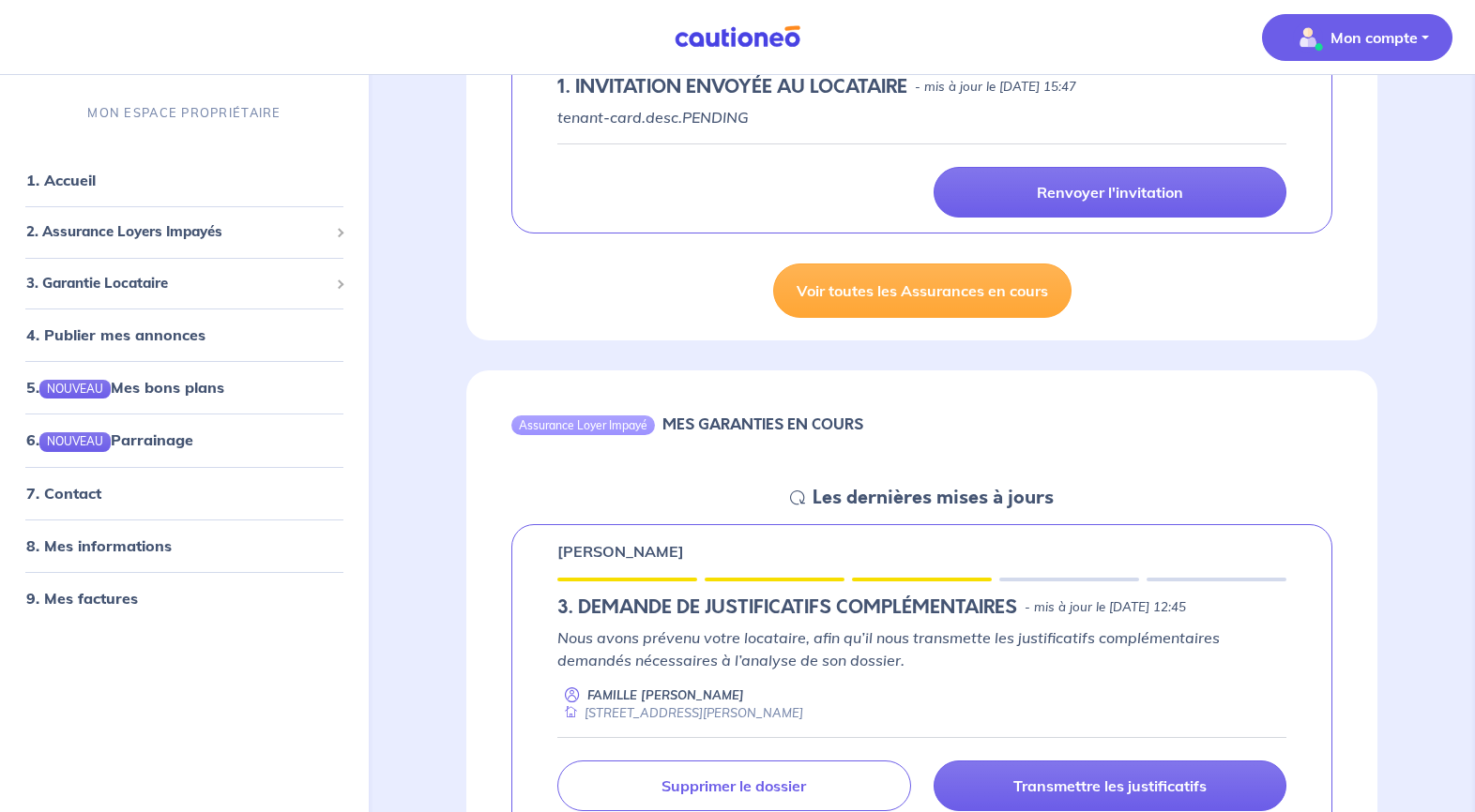  I want to click on a: 8. Mes informations, so click(99, 545).